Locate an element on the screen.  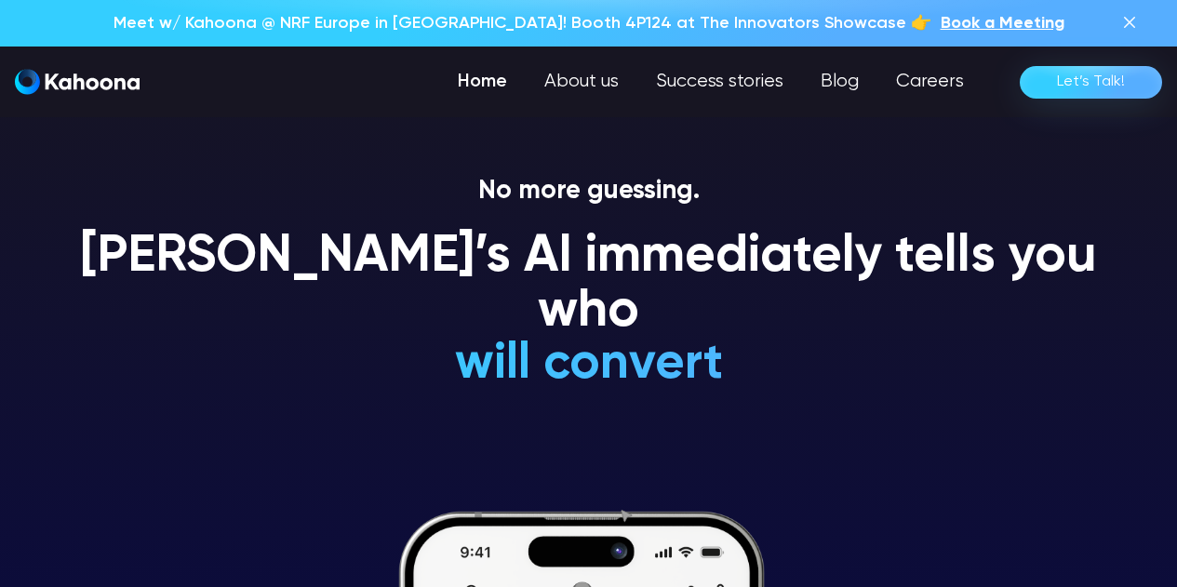
a: Careers is located at coordinates (930, 82).